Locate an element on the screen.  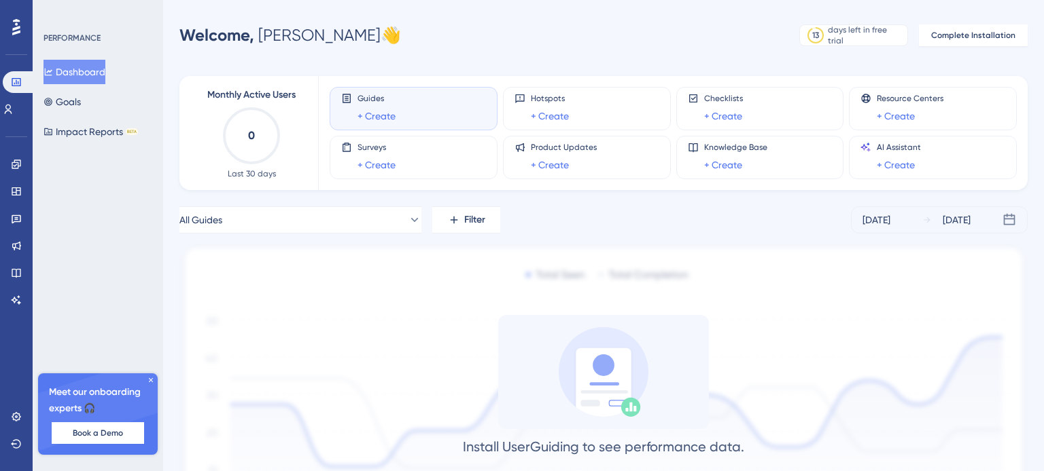
span: Surveys is located at coordinates (376, 147).